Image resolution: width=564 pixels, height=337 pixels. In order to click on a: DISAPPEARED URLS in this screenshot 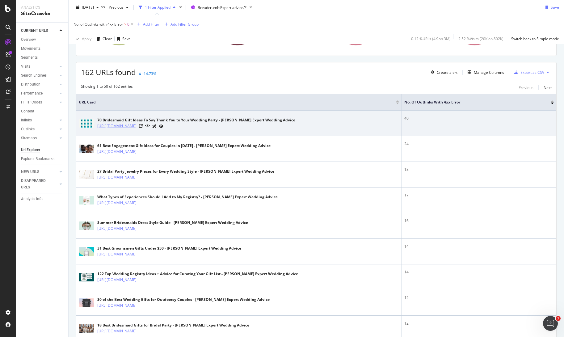, I will do `click(39, 184)`.